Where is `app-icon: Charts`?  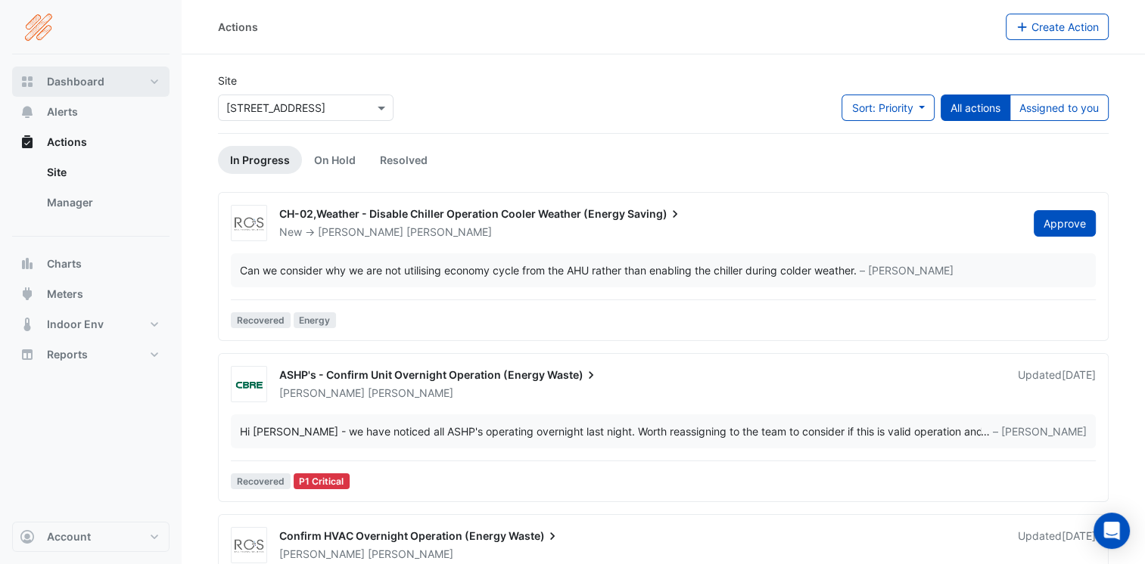
app-icon: Charts is located at coordinates (27, 264).